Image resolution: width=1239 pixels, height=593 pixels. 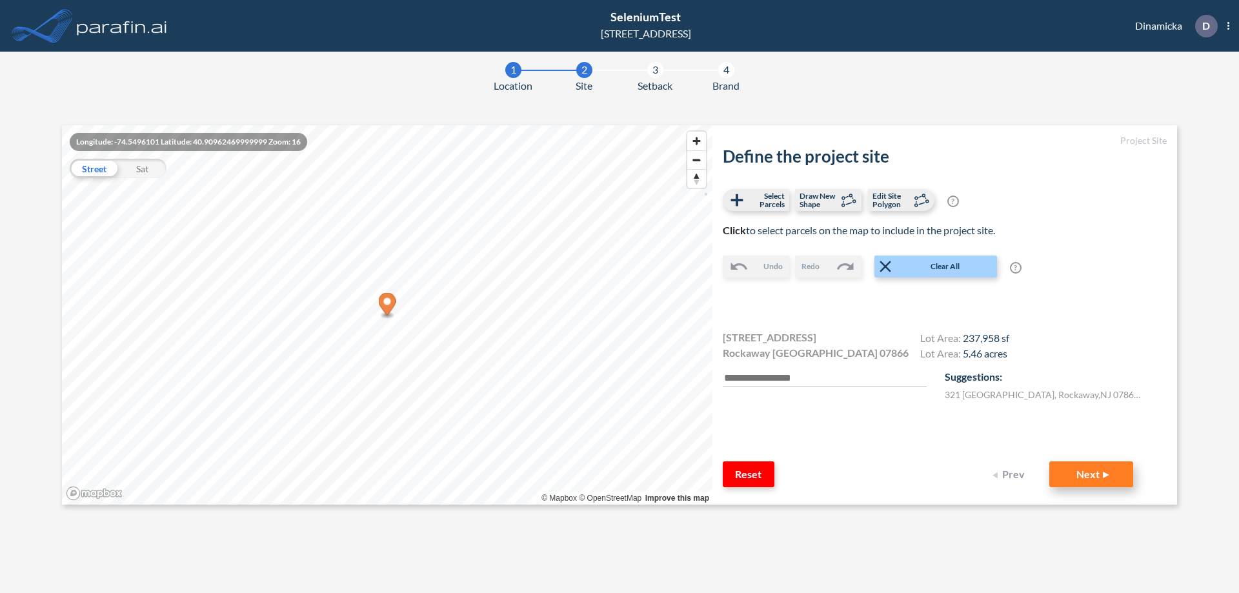 I want to click on button: Reset bearing to north, so click(x=696, y=178).